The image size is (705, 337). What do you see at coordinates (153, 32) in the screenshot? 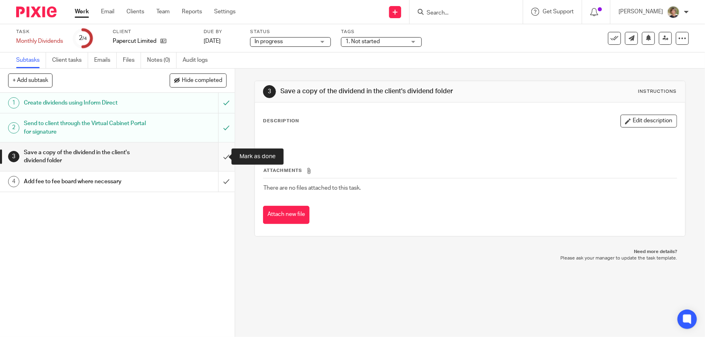
I see `label: Client` at bounding box center [153, 32].